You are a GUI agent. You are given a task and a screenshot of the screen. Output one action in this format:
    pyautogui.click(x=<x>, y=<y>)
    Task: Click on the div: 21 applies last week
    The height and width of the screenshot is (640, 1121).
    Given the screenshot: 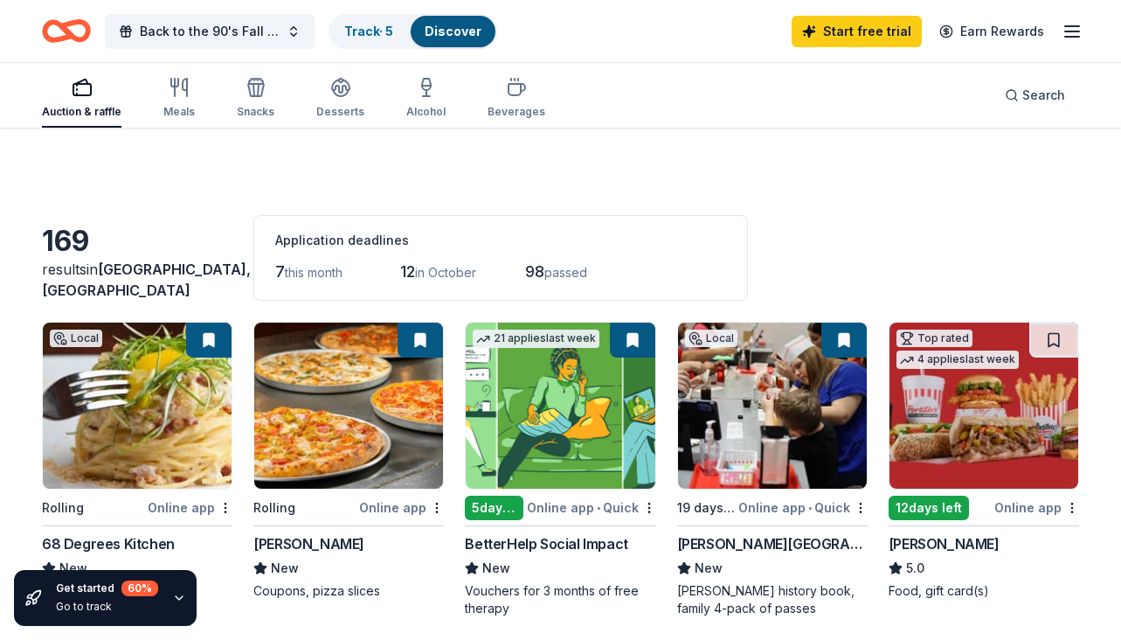 What is the action you would take?
    pyautogui.click(x=536, y=338)
    